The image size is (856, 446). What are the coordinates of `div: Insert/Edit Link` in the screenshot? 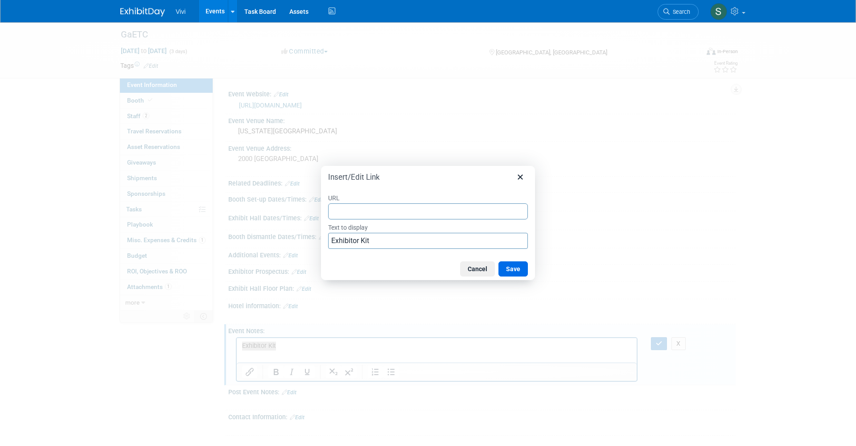 It's located at (428, 223).